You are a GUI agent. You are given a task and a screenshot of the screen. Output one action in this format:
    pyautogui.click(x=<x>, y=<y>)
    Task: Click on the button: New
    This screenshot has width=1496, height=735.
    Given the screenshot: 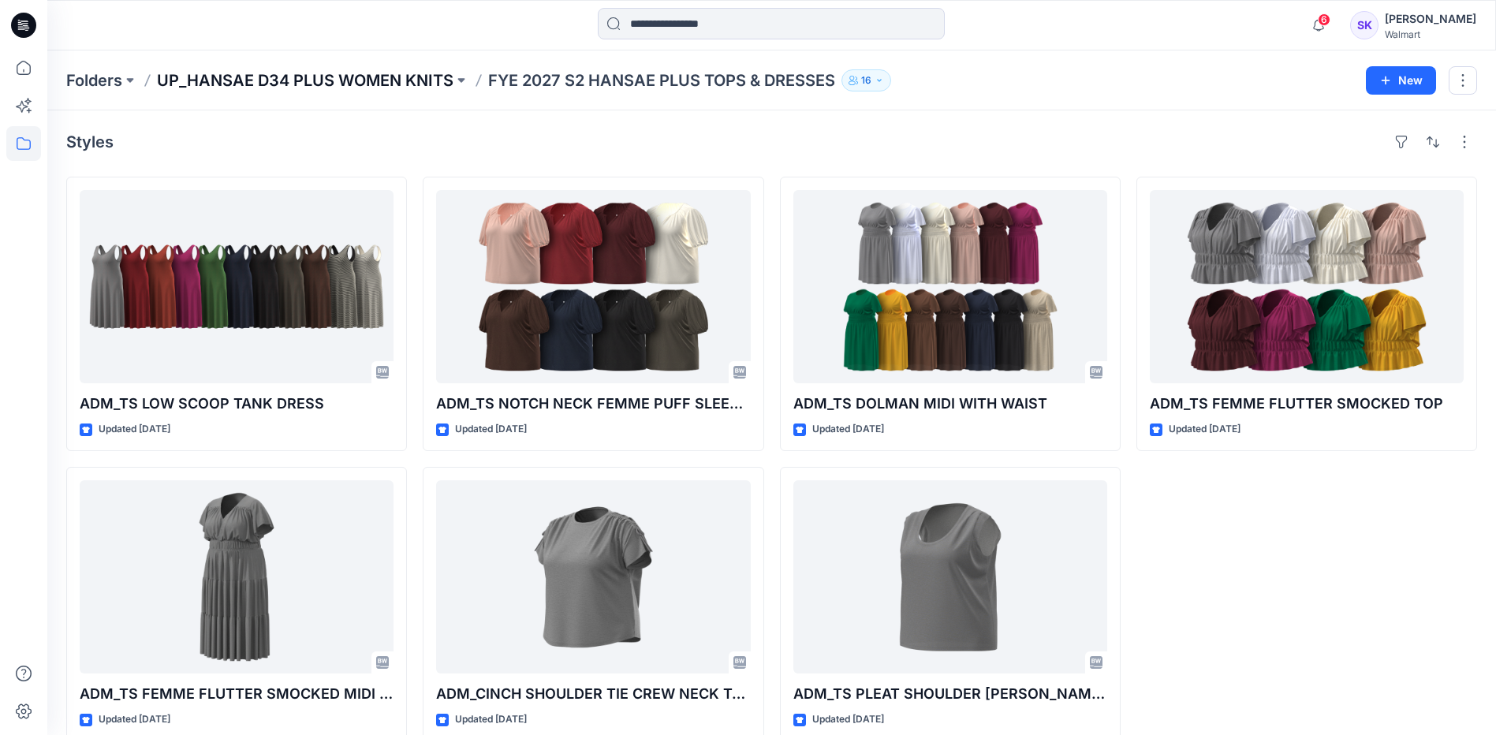 What is the action you would take?
    pyautogui.click(x=1400, y=80)
    